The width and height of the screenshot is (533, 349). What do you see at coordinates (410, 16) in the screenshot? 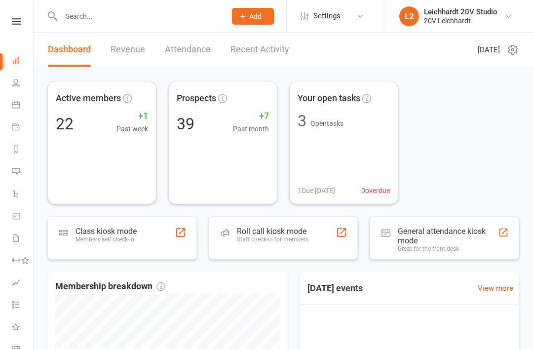
I see `div: L2` at bounding box center [410, 16].